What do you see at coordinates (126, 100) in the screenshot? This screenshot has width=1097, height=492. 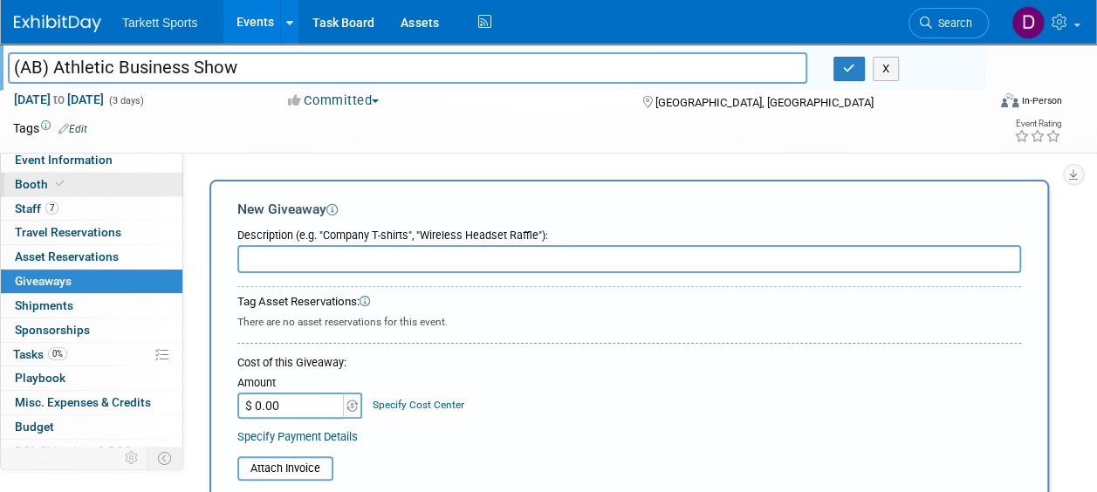 I see `span: (3 days)` at bounding box center [126, 100].